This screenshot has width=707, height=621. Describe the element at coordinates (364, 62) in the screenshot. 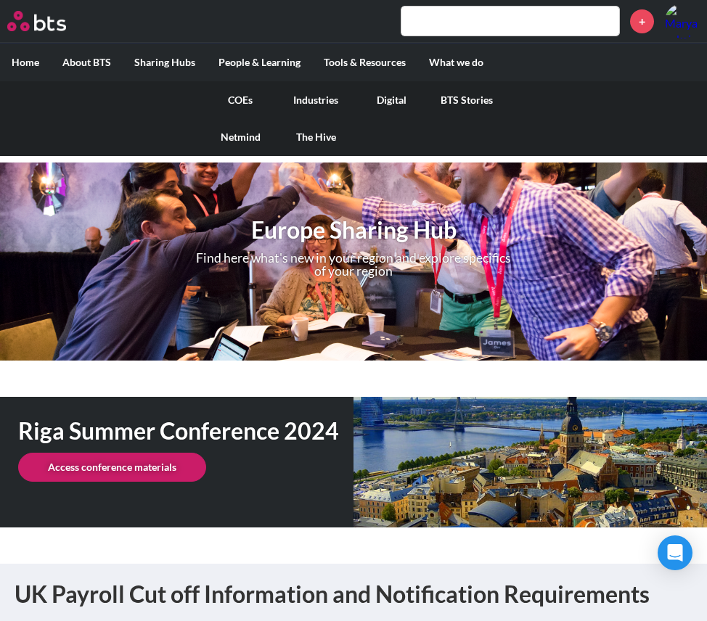

I see `label: Tools & Resources` at that location.